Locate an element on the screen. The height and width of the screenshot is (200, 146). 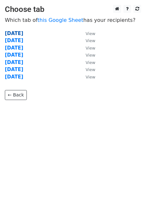
h3: Choose tab is located at coordinates (73, 9).